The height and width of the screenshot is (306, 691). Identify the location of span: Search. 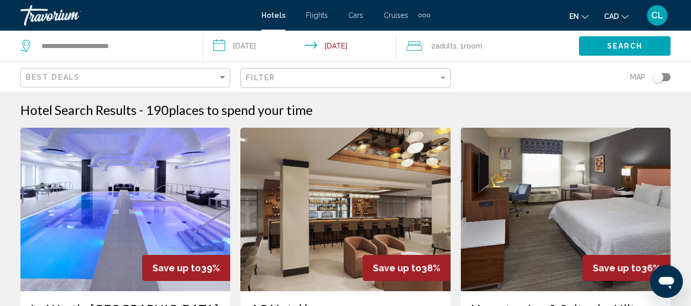
(625, 47).